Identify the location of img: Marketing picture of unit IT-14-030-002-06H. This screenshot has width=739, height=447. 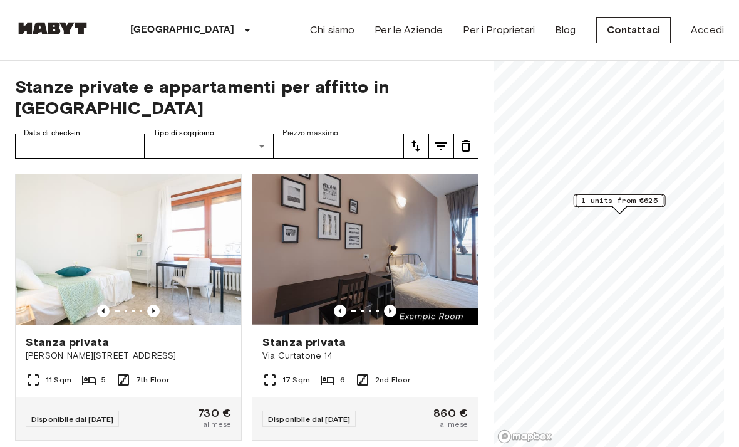
(365, 249).